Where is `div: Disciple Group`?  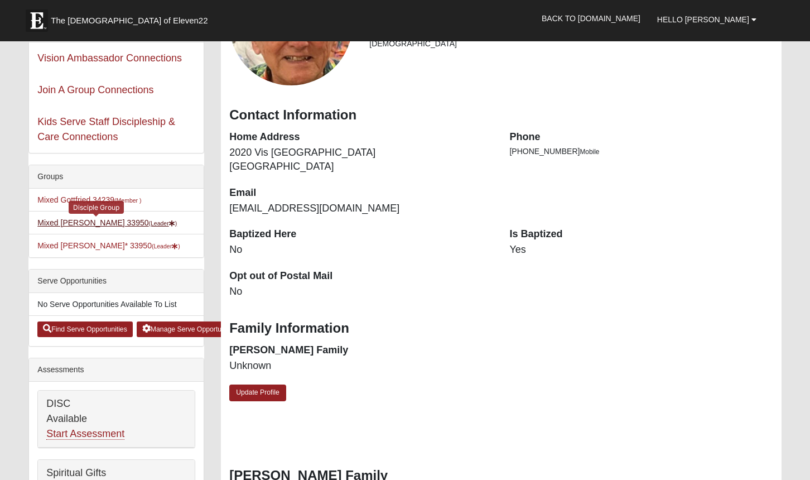
div: Disciple Group is located at coordinates (96, 207).